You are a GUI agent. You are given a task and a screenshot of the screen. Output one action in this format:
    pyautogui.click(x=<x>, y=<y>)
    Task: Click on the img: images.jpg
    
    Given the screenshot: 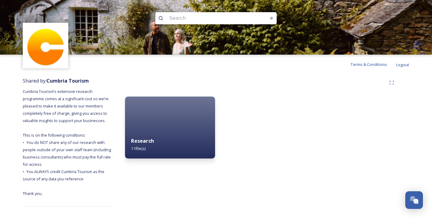 What is the action you would take?
    pyautogui.click(x=46, y=46)
    